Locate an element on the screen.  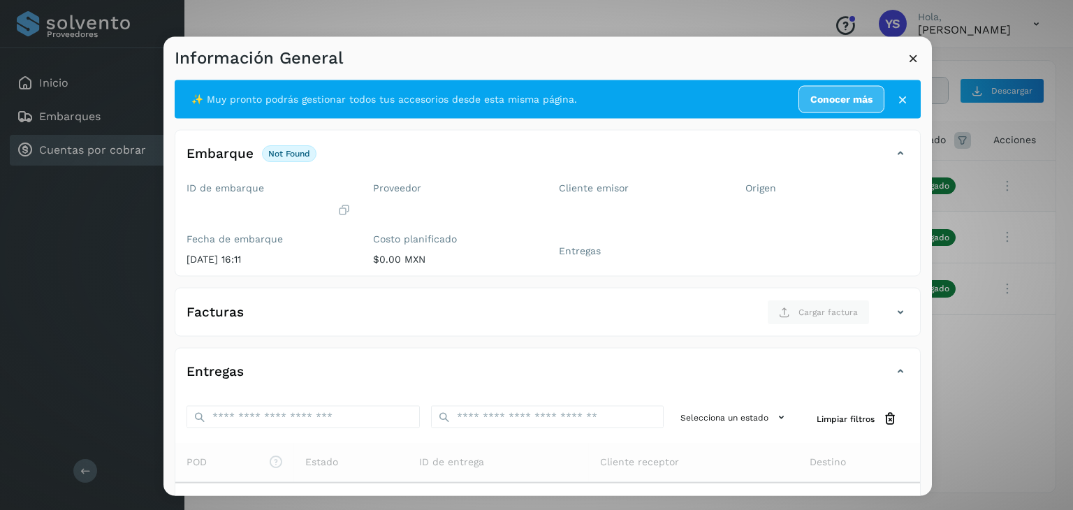
button: Limpiar filtros is located at coordinates (857, 418).